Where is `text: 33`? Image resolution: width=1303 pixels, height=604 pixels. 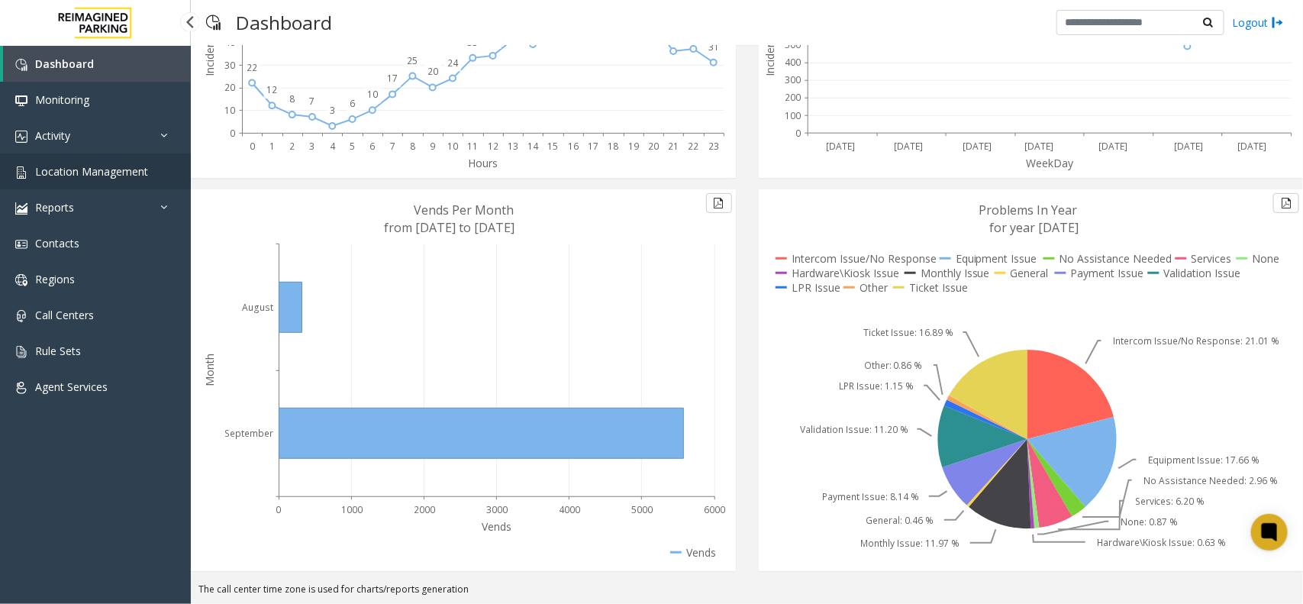
text: 33 is located at coordinates (473, 42).